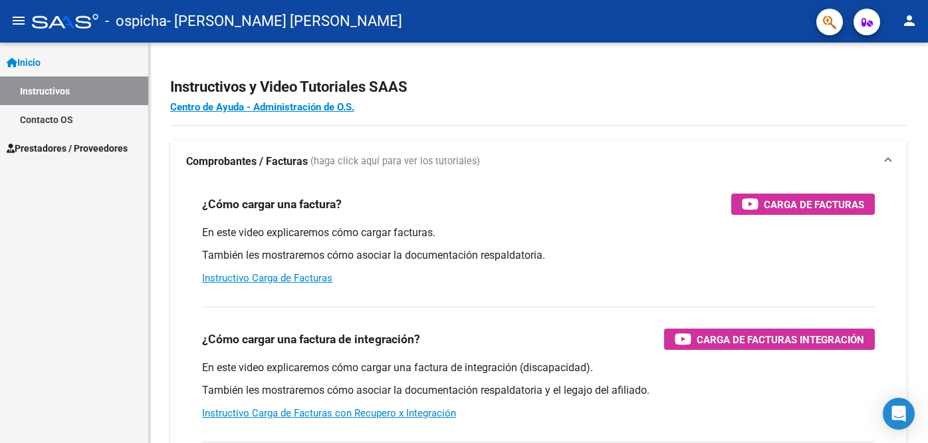 The height and width of the screenshot is (443, 928). What do you see at coordinates (247, 162) in the screenshot?
I see `strong: Comprobantes / Facturas` at bounding box center [247, 162].